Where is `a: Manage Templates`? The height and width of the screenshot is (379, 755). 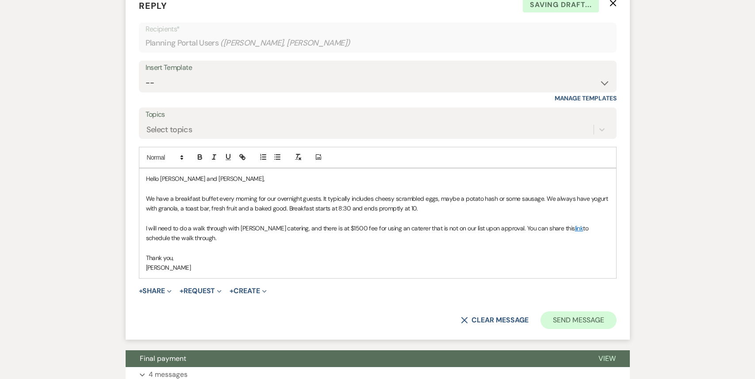 a: Manage Templates is located at coordinates (585, 98).